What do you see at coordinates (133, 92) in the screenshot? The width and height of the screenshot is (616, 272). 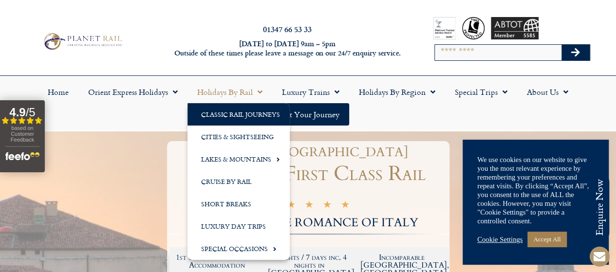 I see `a: Orient Express Holidays` at bounding box center [133, 92].